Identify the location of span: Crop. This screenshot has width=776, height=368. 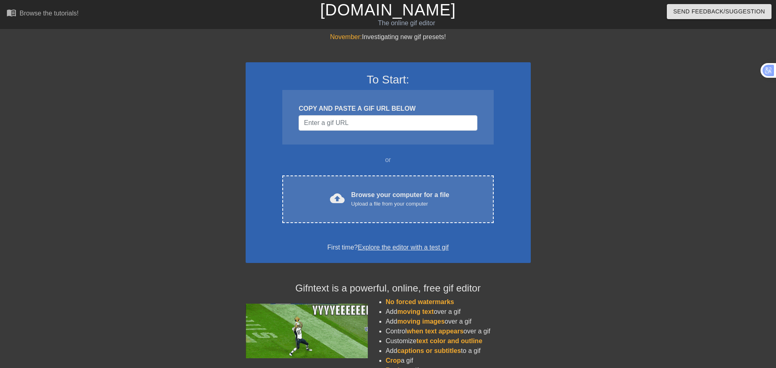
(393, 361).